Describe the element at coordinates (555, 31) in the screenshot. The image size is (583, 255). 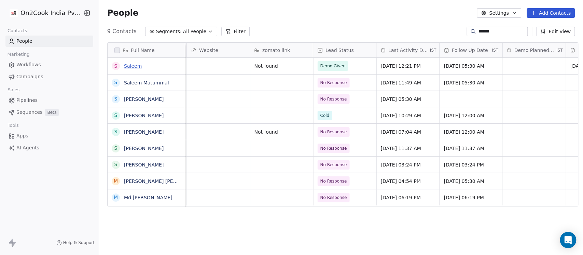
I see `button: Edit View` at that location.